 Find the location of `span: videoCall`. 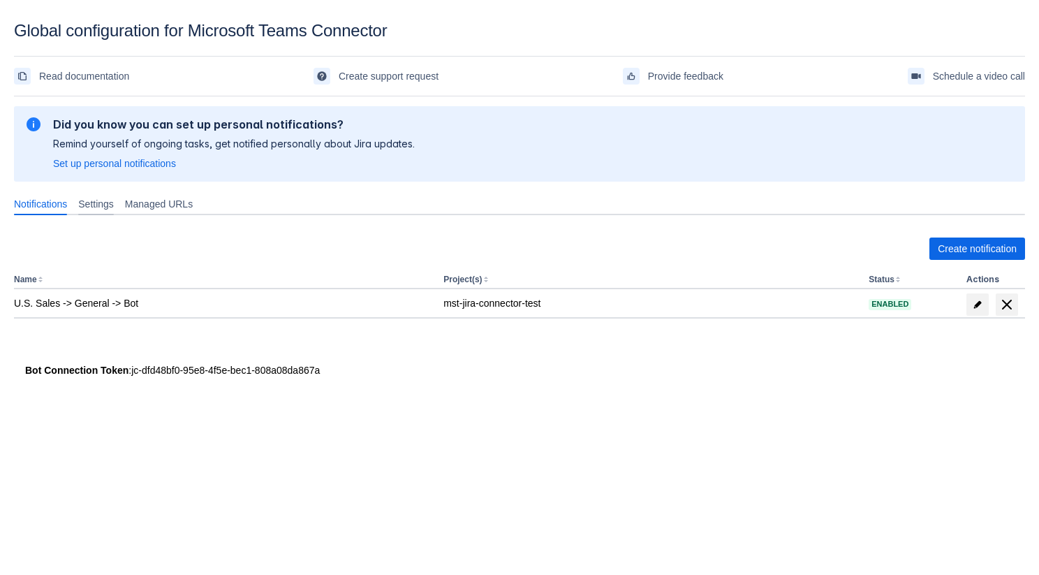

span: videoCall is located at coordinates (916, 76).